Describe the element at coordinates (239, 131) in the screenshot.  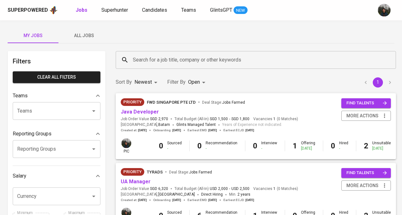
I see `span: Earliest ECJD :` at that location.